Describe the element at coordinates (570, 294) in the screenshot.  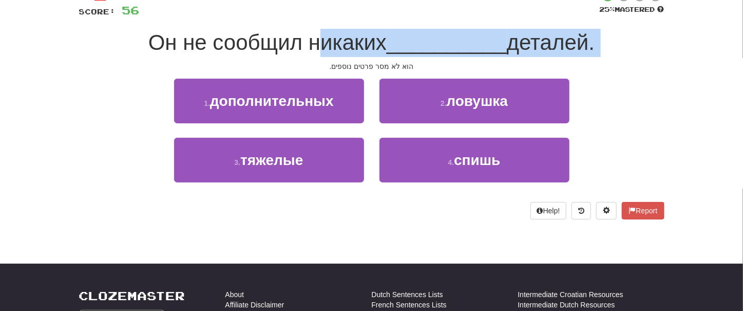
I see `a: Intermediate Croatian Resources` at that location.